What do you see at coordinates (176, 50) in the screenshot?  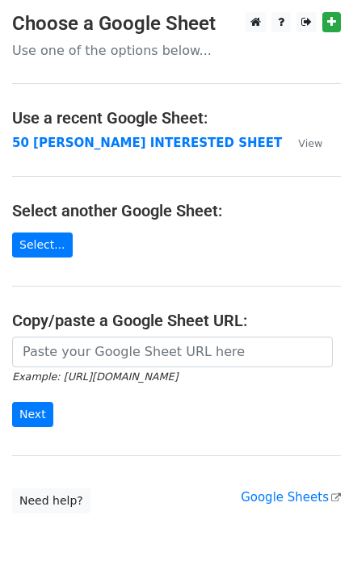 I see `p: Use one of the options below...` at bounding box center [176, 50].